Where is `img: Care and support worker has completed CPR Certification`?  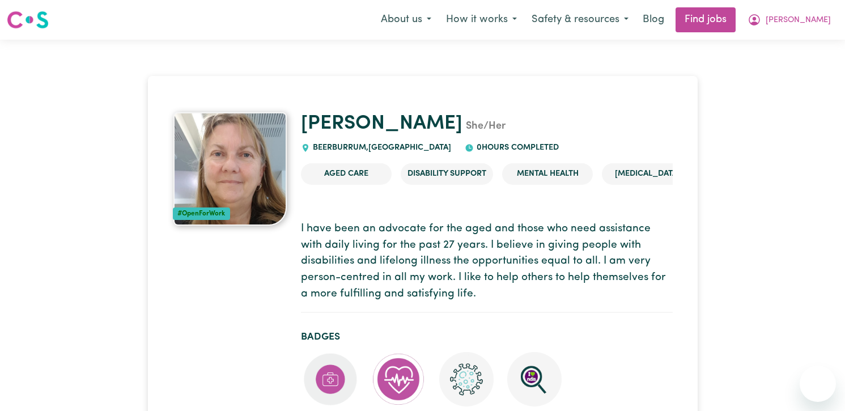 img: Care and support worker has completed CPR Certification is located at coordinates (398, 379).